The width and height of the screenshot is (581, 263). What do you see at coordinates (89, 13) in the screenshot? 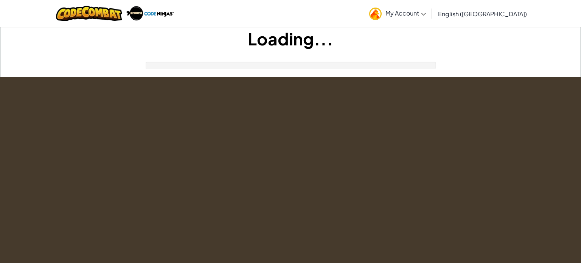
I see `a: CodeCombat logo` at bounding box center [89, 13].